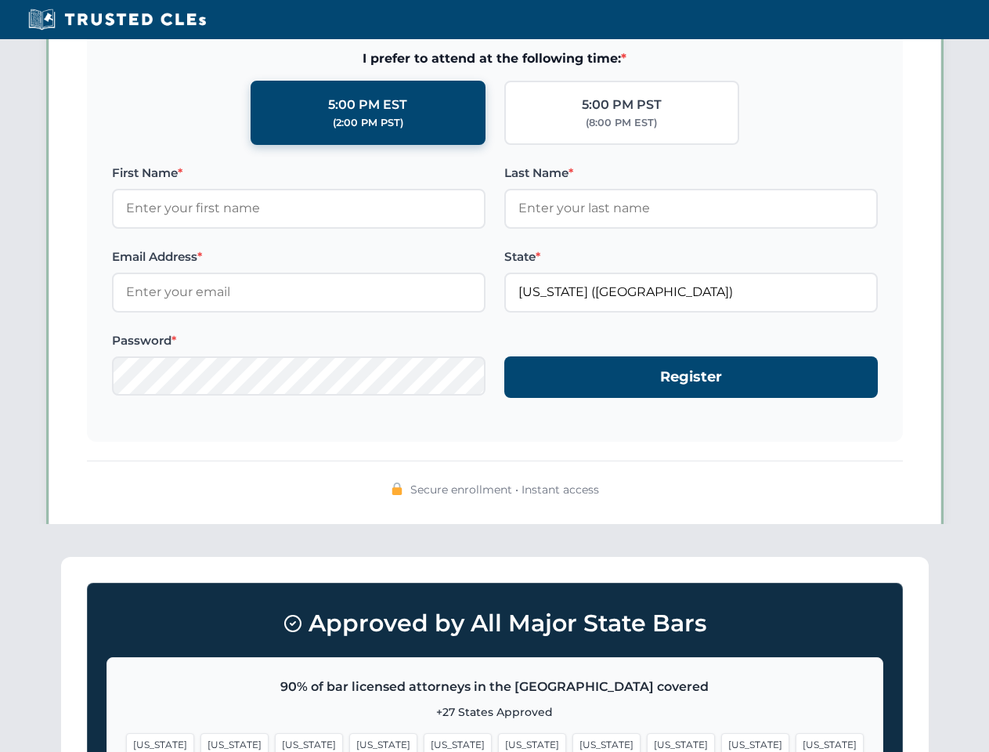  I want to click on div: 5:00 PM EST, so click(367, 105).